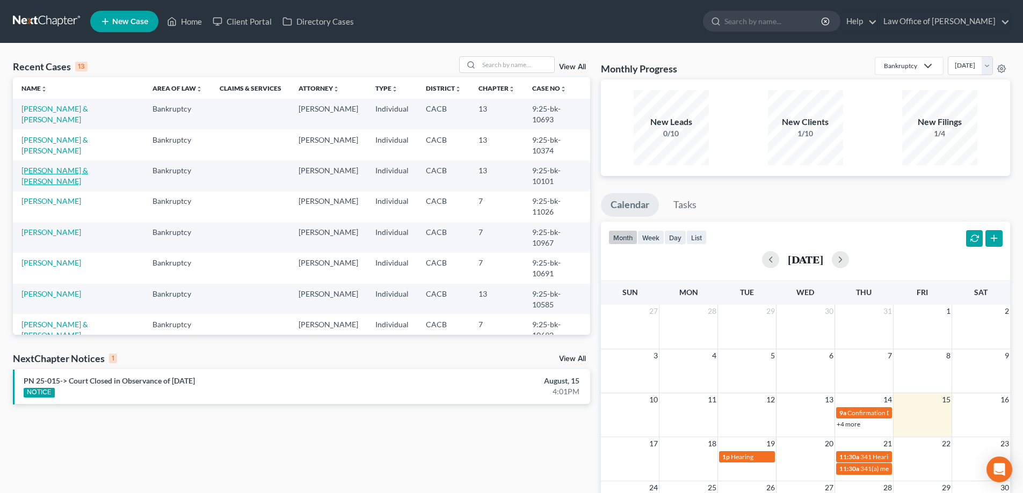 The height and width of the screenshot is (493, 1023). What do you see at coordinates (900, 66) in the screenshot?
I see `div: Bankruptcy` at bounding box center [900, 66].